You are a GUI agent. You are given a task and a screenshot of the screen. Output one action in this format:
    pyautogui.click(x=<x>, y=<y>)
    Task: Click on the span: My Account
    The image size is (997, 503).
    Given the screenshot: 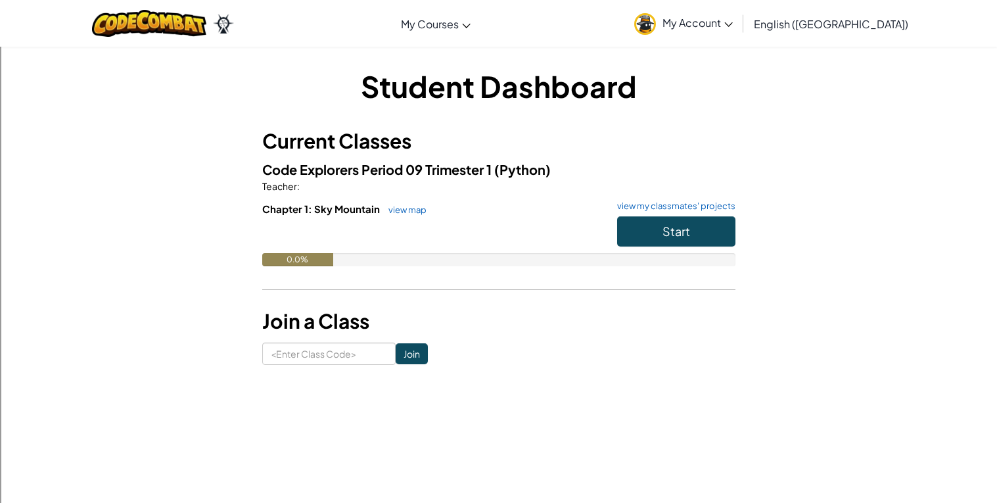 What is the action you would take?
    pyautogui.click(x=697, y=22)
    